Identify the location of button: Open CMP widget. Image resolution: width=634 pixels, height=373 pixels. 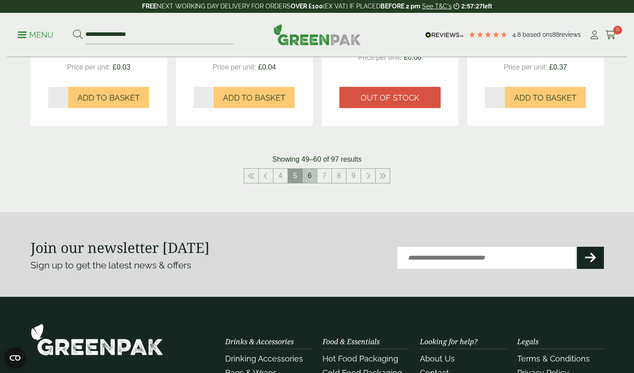
(15, 358).